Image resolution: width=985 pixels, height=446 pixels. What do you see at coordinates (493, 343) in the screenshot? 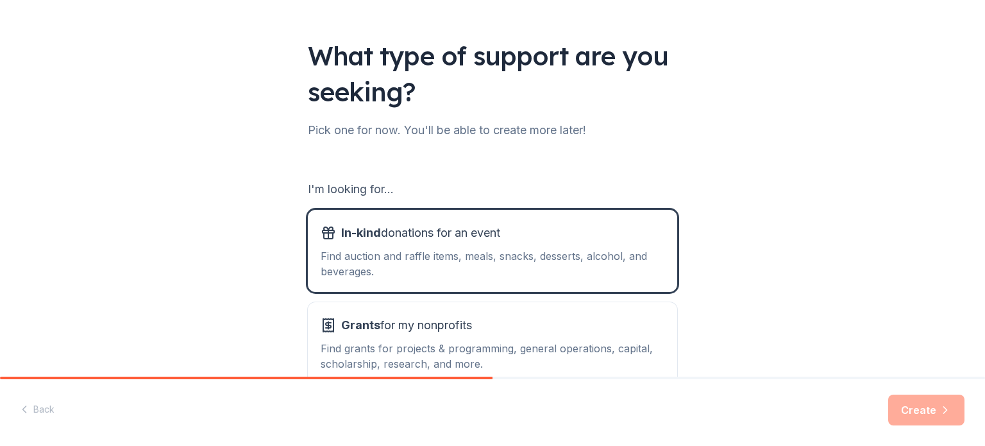
I see `button: Grantsfor my nonprofitsFind grants for projects & programming, general operations, capital, schol...` at bounding box center [493, 343].